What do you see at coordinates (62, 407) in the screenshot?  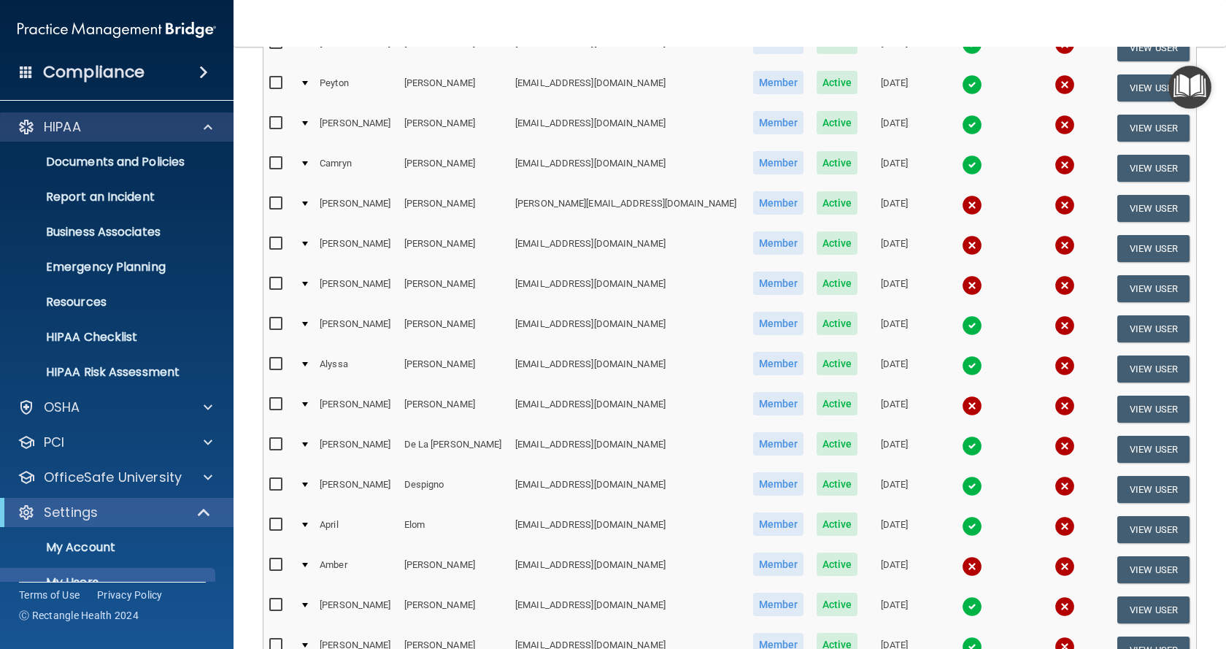 I see `p: OSHA` at bounding box center [62, 407].